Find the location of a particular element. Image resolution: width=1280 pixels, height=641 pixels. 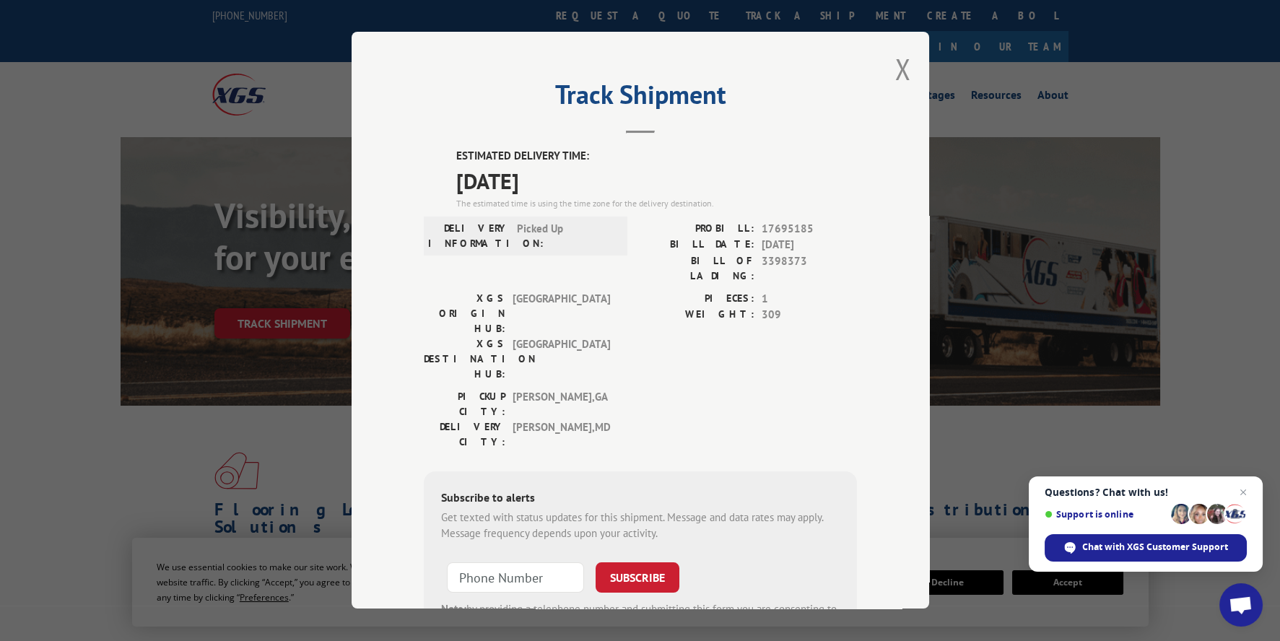

span: Close chat is located at coordinates (1243, 492).